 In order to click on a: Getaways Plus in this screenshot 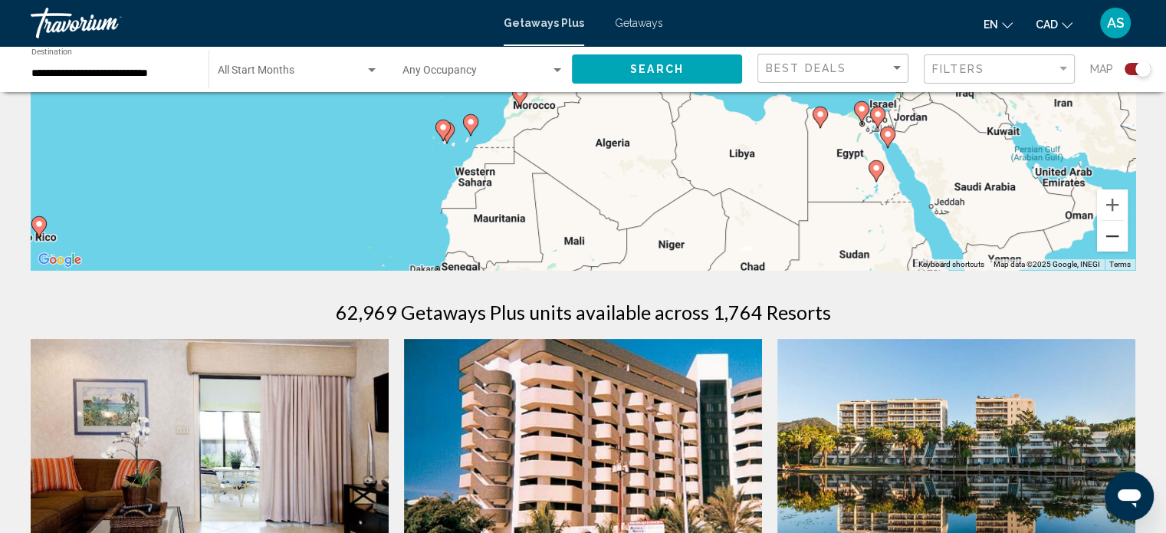, I will do `click(544, 23)`.